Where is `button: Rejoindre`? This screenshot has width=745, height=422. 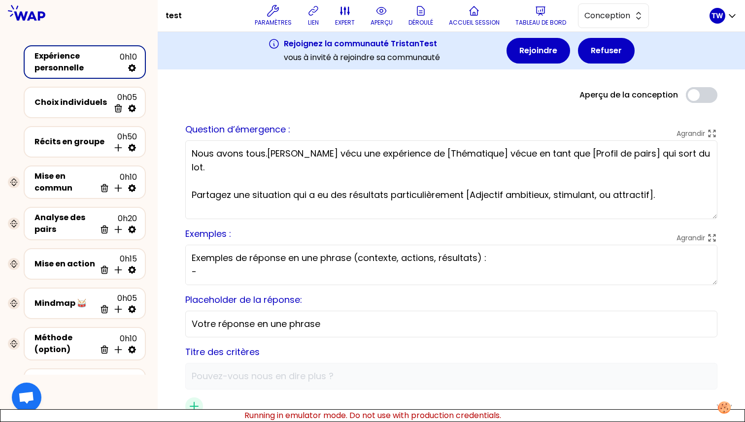
button: Rejoindre is located at coordinates (538, 51).